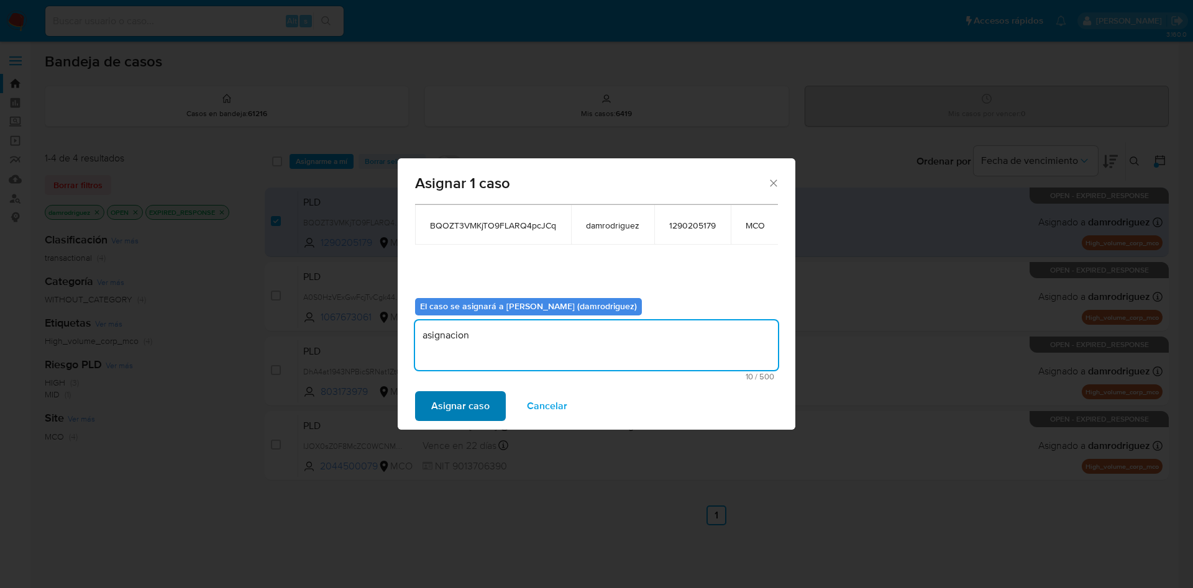 This screenshot has height=588, width=1193. Describe the element at coordinates (596, 294) in the screenshot. I see `div: assign-modal` at that location.